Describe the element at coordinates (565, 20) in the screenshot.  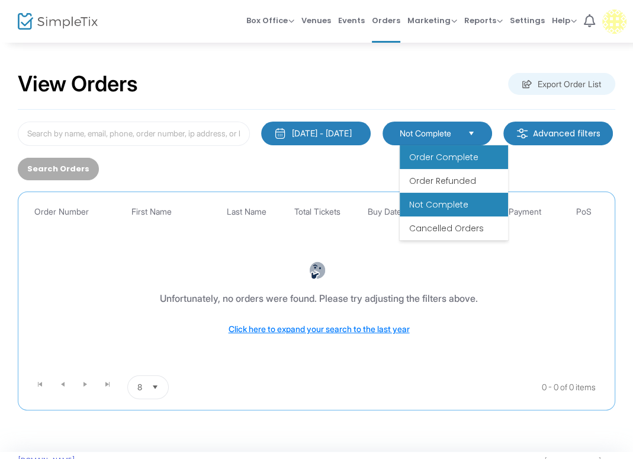
I see `span: Help` at that location.